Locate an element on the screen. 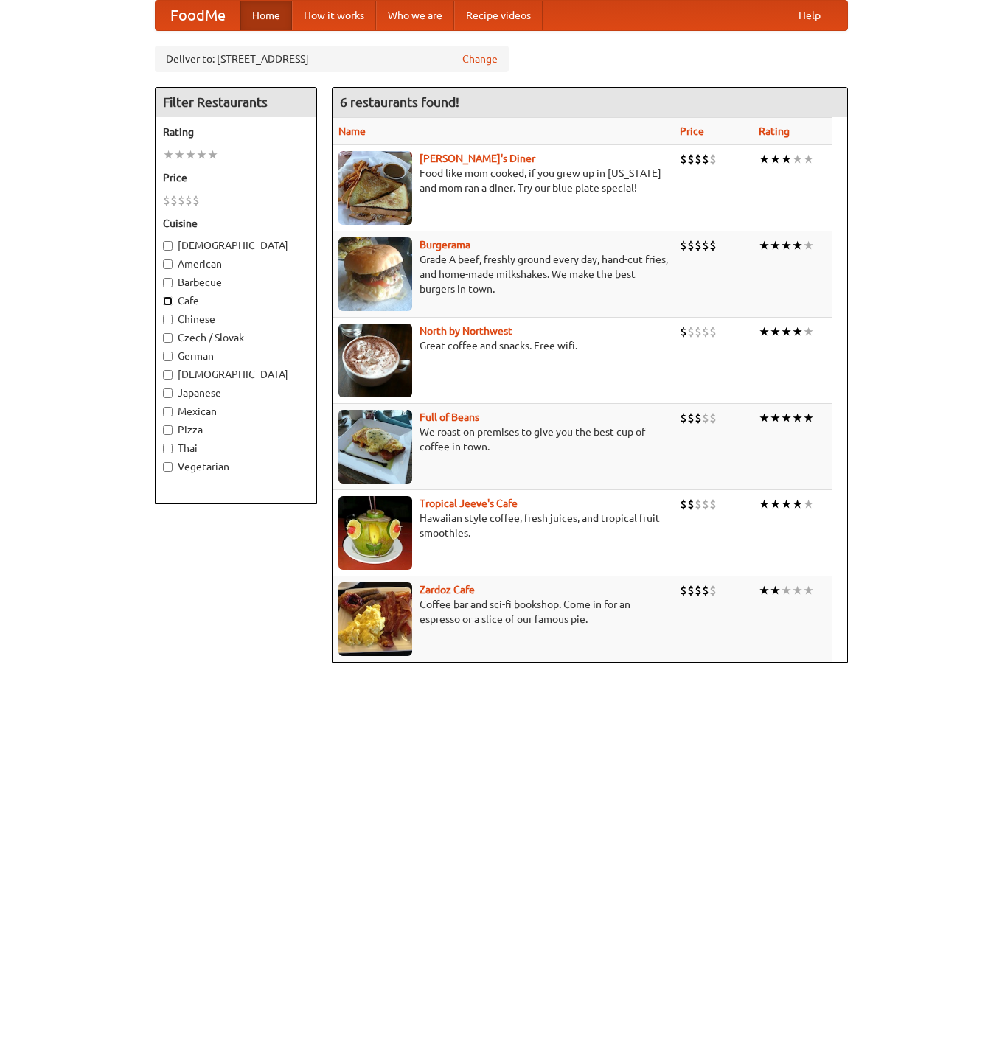 The width and height of the screenshot is (1002, 1043). input: American is located at coordinates (167, 264).